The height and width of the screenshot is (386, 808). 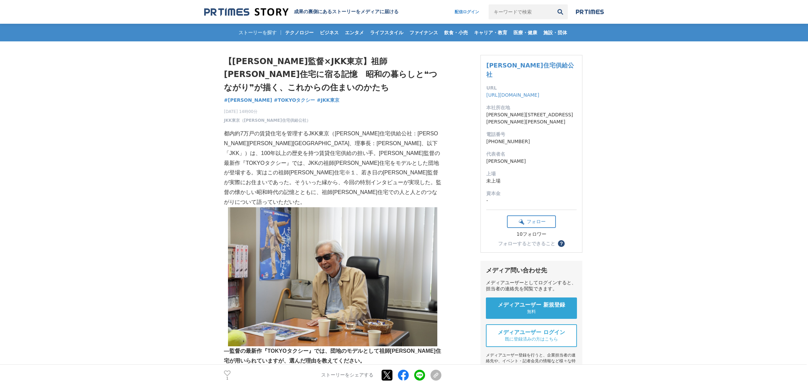 What do you see at coordinates (490, 33) in the screenshot?
I see `span: キャリア・教育` at bounding box center [490, 33].